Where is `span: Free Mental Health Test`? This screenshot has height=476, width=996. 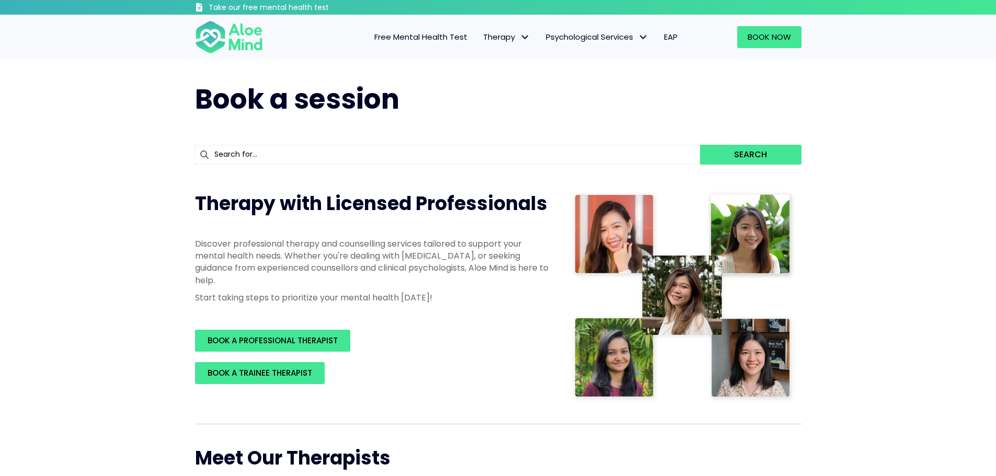 span: Free Mental Health Test is located at coordinates (421, 37).